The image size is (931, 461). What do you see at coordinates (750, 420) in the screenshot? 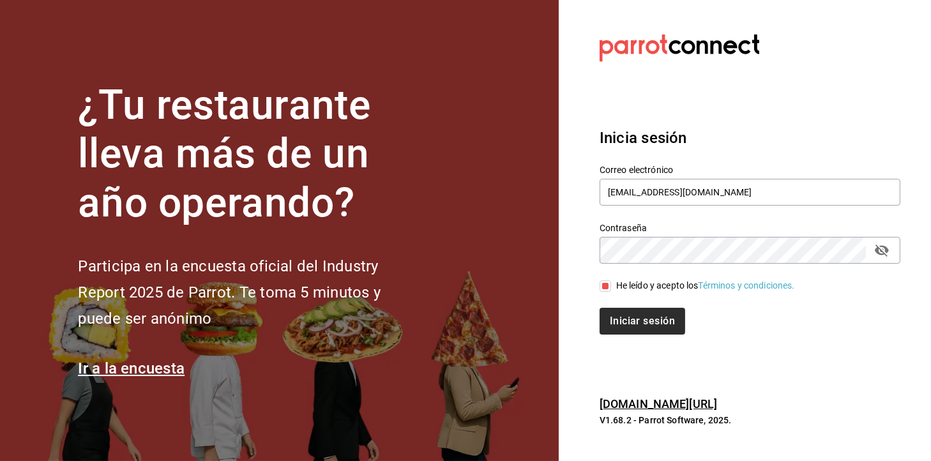
I see `p: V1.68.2 - Parrot Software, 2025.` at bounding box center [750, 420].